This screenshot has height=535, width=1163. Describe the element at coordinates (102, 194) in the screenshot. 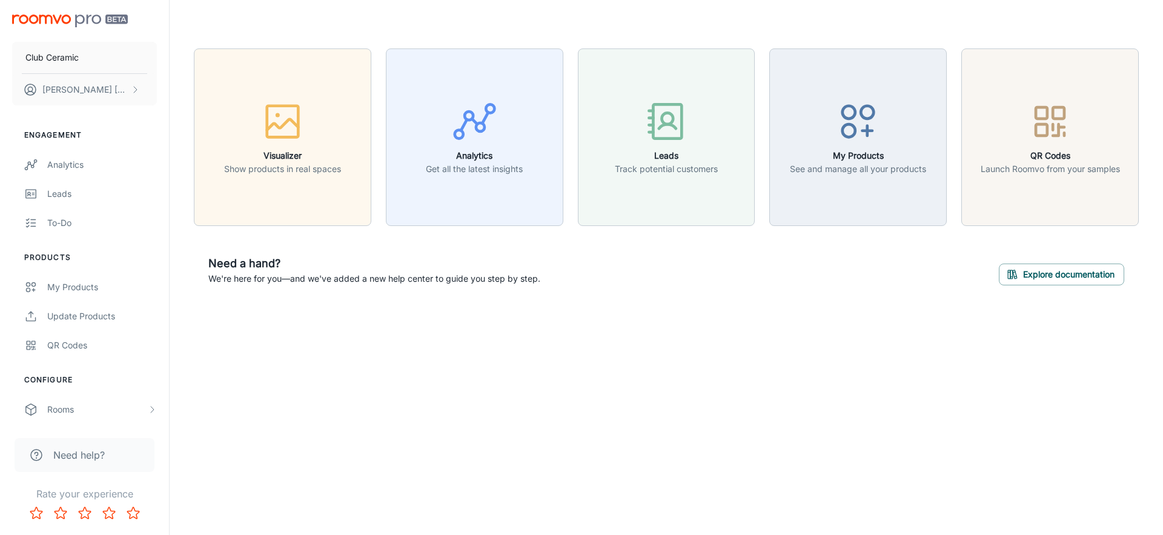

I see `div: Leads` at that location.